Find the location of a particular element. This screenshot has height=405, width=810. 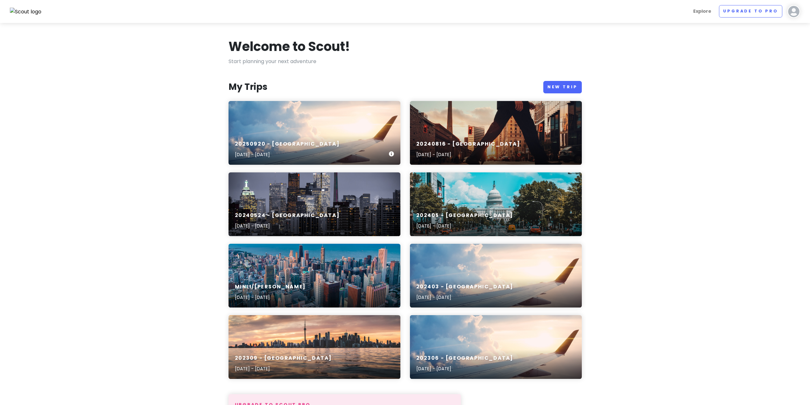

img: Scout logo is located at coordinates (26, 12).